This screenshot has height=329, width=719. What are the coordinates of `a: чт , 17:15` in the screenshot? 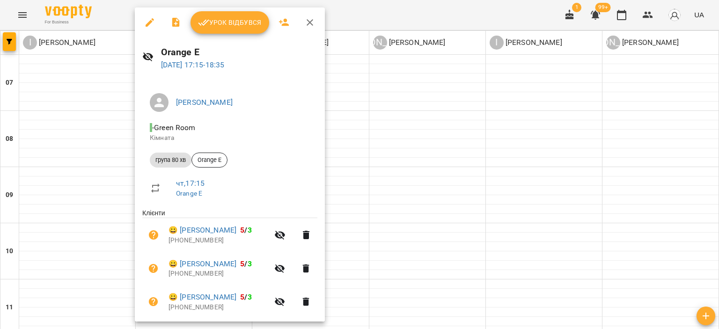 It's located at (190, 183).